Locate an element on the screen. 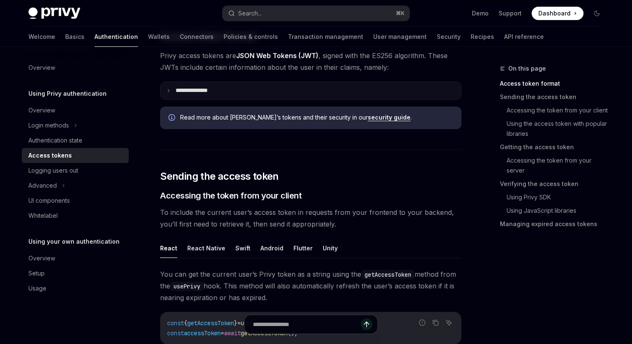 The height and width of the screenshot is (344, 632). div: Usage is located at coordinates (37, 288).